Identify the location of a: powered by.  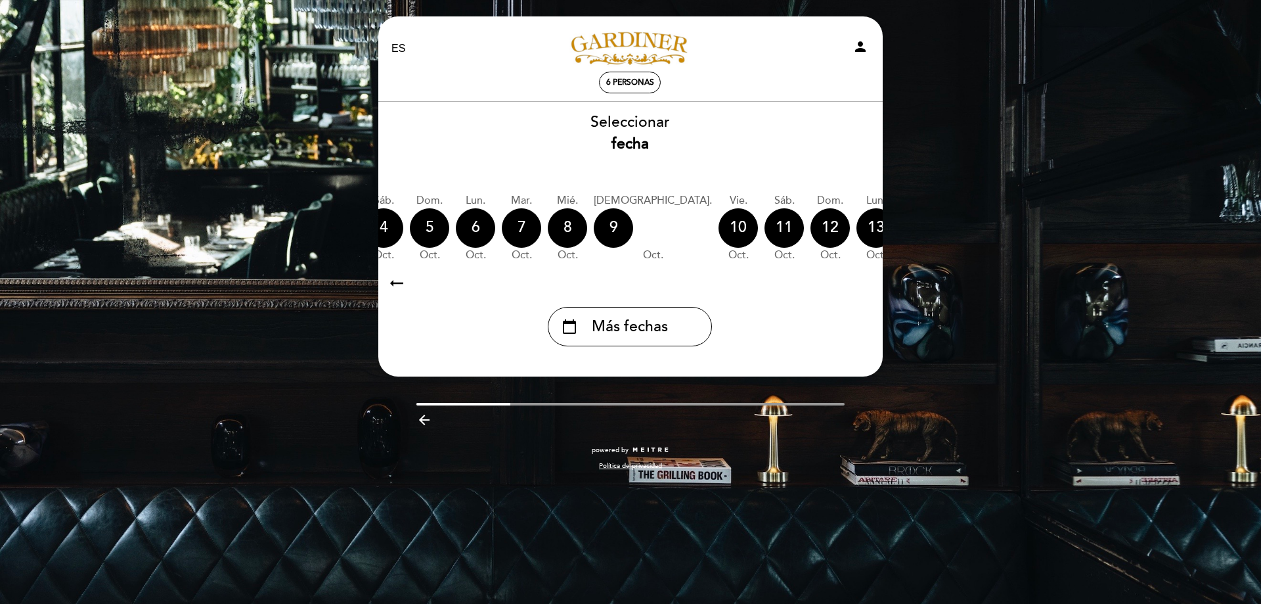
(630, 450).